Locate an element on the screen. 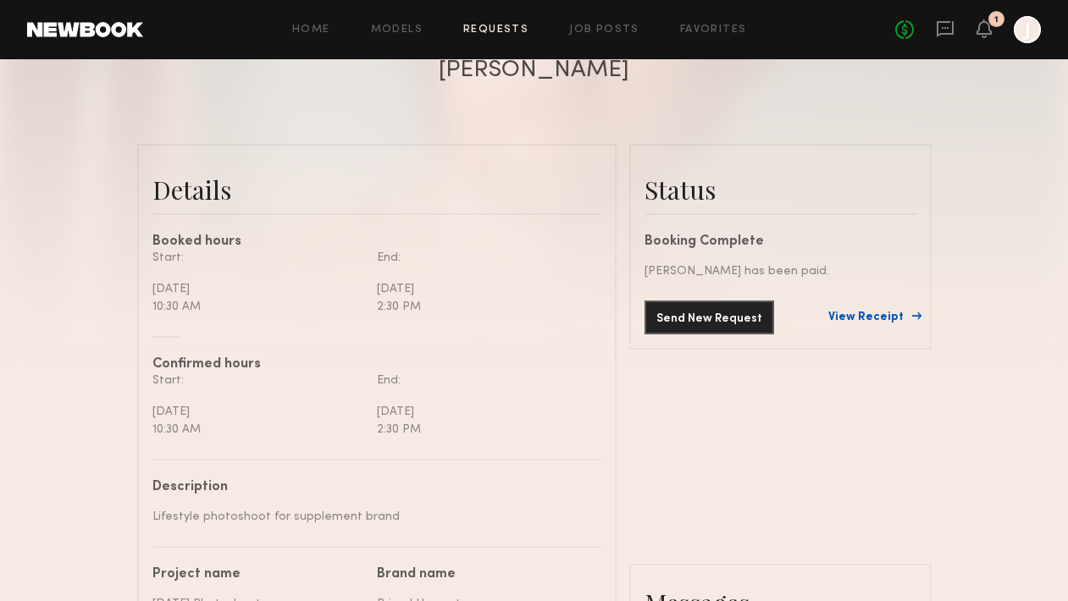 Image resolution: width=1068 pixels, height=601 pixels. button: Send New Request is located at coordinates (709, 318).